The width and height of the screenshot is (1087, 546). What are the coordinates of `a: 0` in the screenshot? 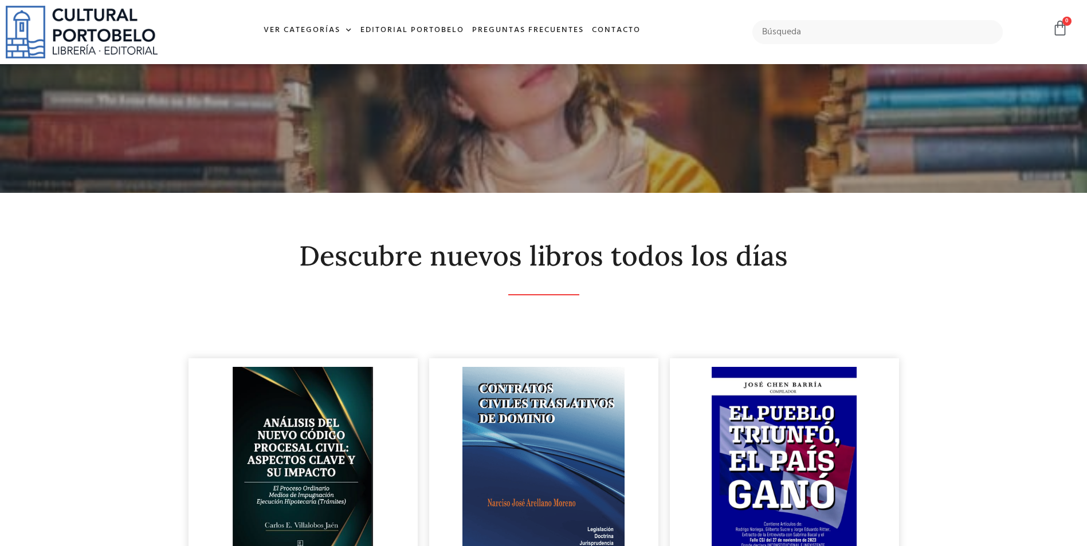 It's located at (1060, 28).